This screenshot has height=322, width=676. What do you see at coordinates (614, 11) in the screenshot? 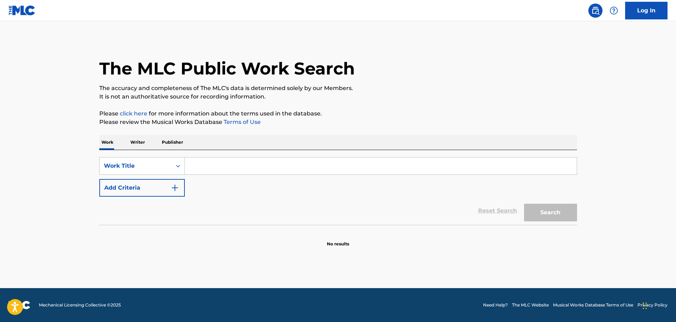
I see `img: help` at bounding box center [614, 11].